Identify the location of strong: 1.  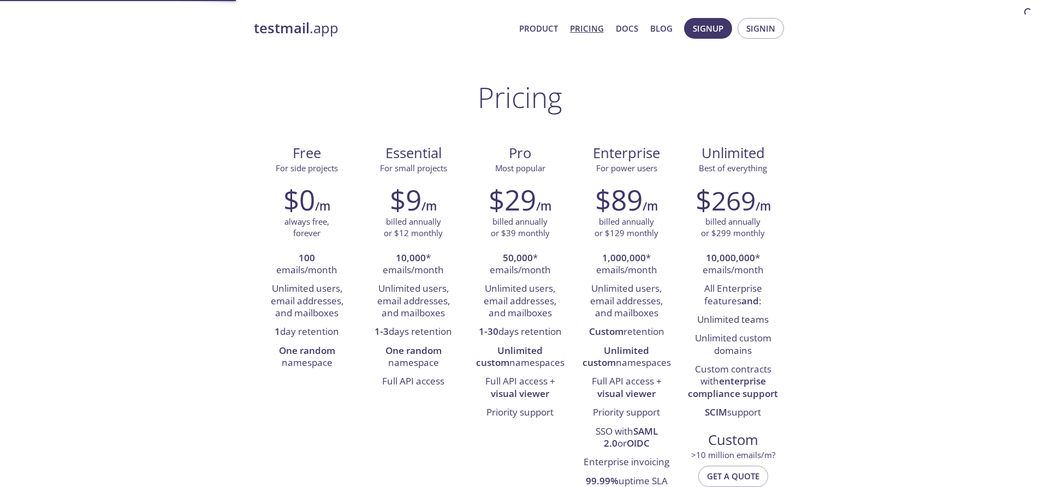
(277, 331).